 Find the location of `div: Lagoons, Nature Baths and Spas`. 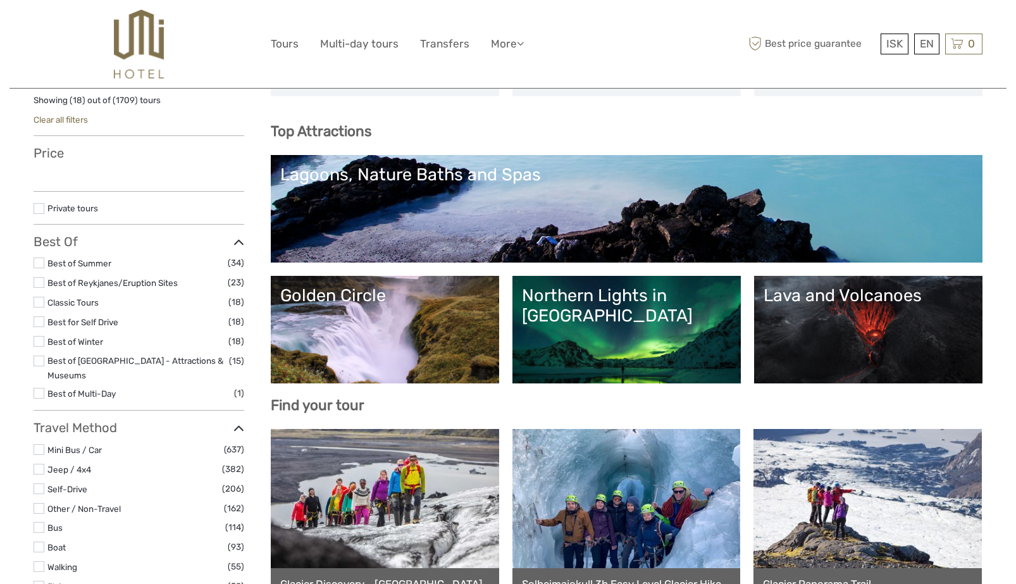

div: Lagoons, Nature Baths and Spas is located at coordinates (626, 175).